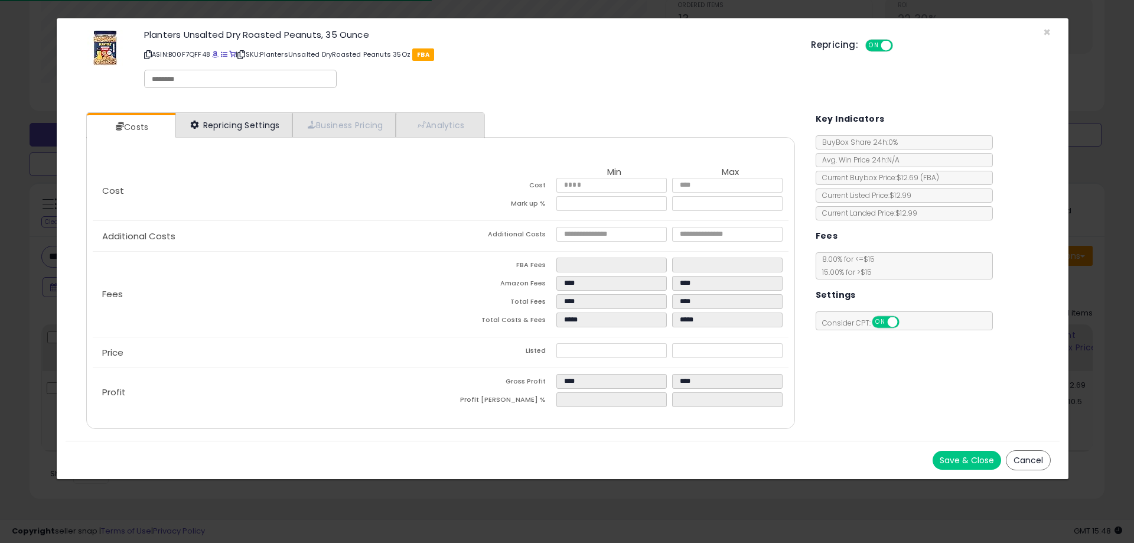 The height and width of the screenshot is (543, 1134). Describe the element at coordinates (266, 392) in the screenshot. I see `p: Profit` at that location.